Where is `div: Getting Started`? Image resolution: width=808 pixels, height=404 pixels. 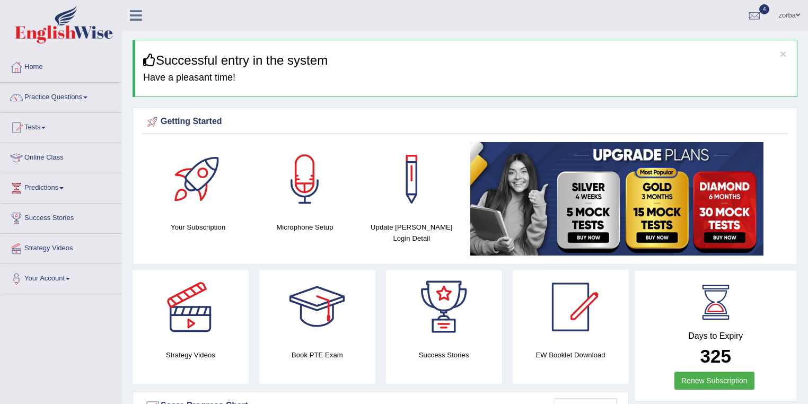
div: Getting Started is located at coordinates (465, 122).